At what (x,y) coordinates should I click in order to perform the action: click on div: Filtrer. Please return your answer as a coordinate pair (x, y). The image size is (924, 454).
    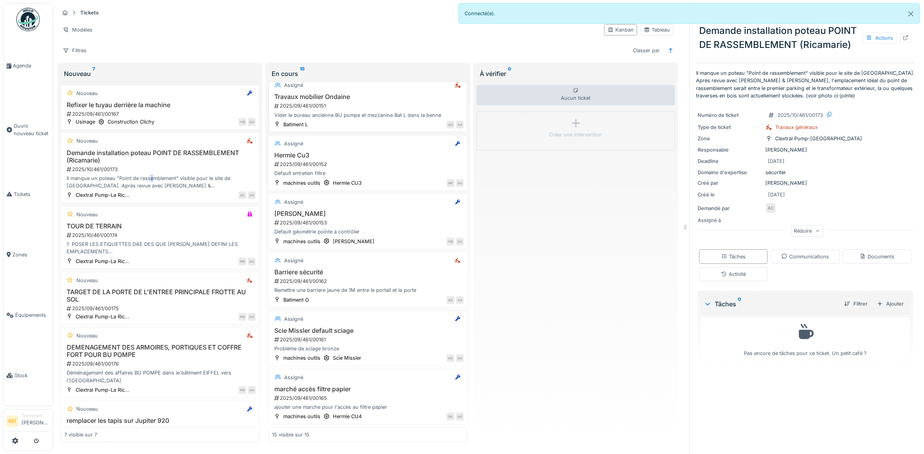
    Looking at the image, I should click on (856, 304).